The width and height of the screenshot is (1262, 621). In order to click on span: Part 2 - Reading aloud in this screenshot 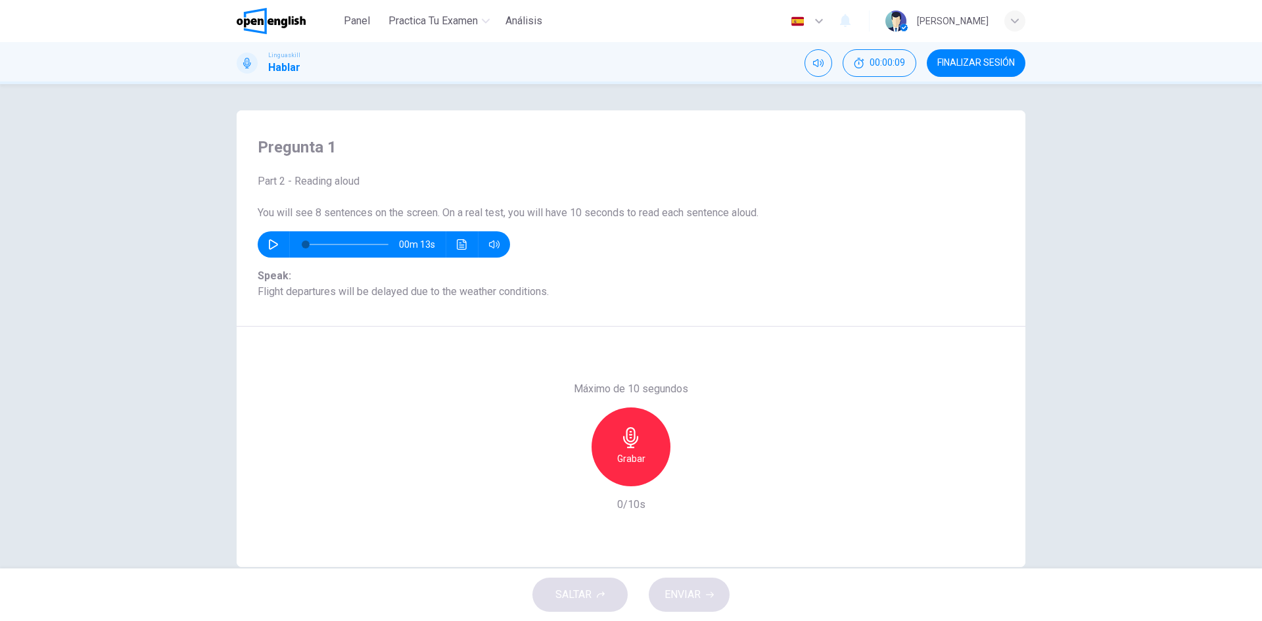, I will do `click(308, 181)`.